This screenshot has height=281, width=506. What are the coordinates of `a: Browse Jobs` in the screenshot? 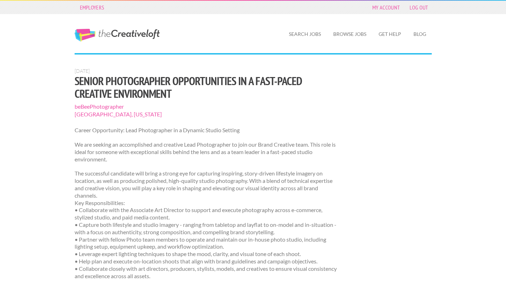 It's located at (350, 34).